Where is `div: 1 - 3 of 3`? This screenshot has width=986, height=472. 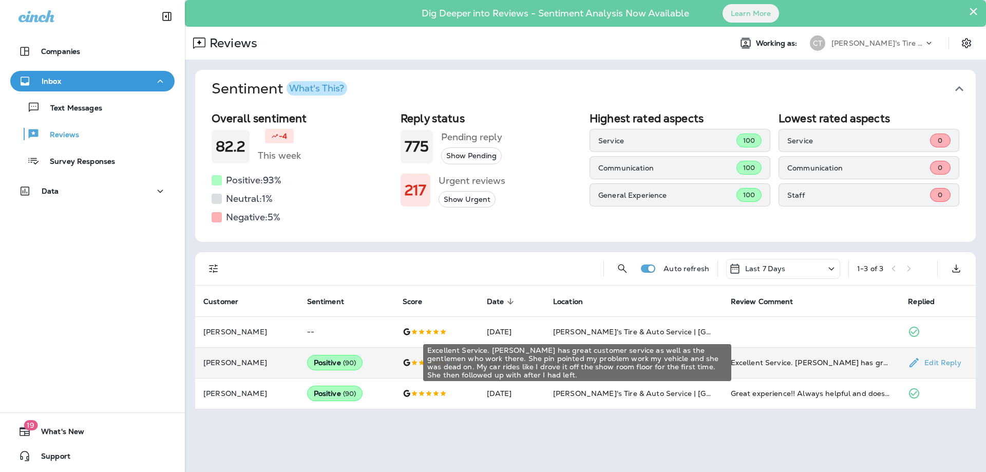
div: 1 - 3 of 3 is located at coordinates (870, 269).